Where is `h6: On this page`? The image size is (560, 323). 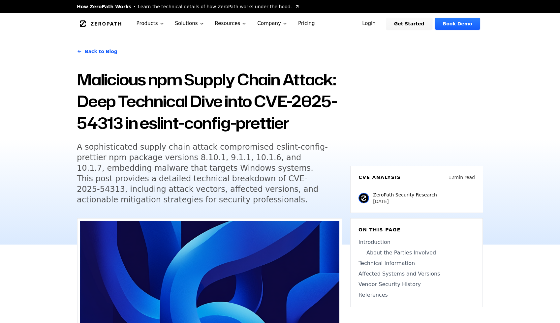 h6: On this page is located at coordinates (417, 230).